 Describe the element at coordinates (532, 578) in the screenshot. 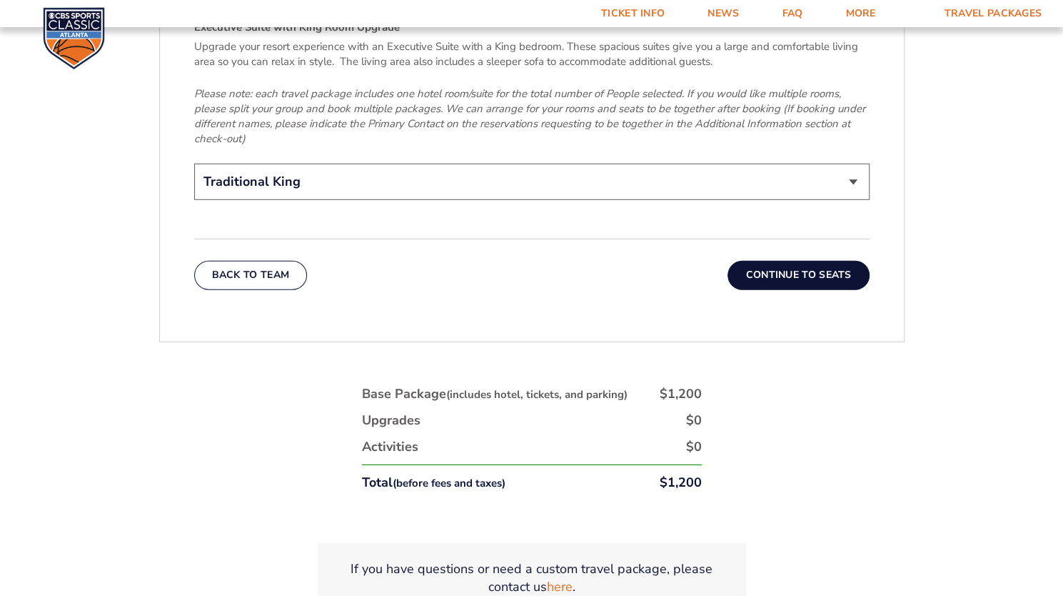

I see `p: If you have questions or need a custom travel package, please contact us .` at that location.